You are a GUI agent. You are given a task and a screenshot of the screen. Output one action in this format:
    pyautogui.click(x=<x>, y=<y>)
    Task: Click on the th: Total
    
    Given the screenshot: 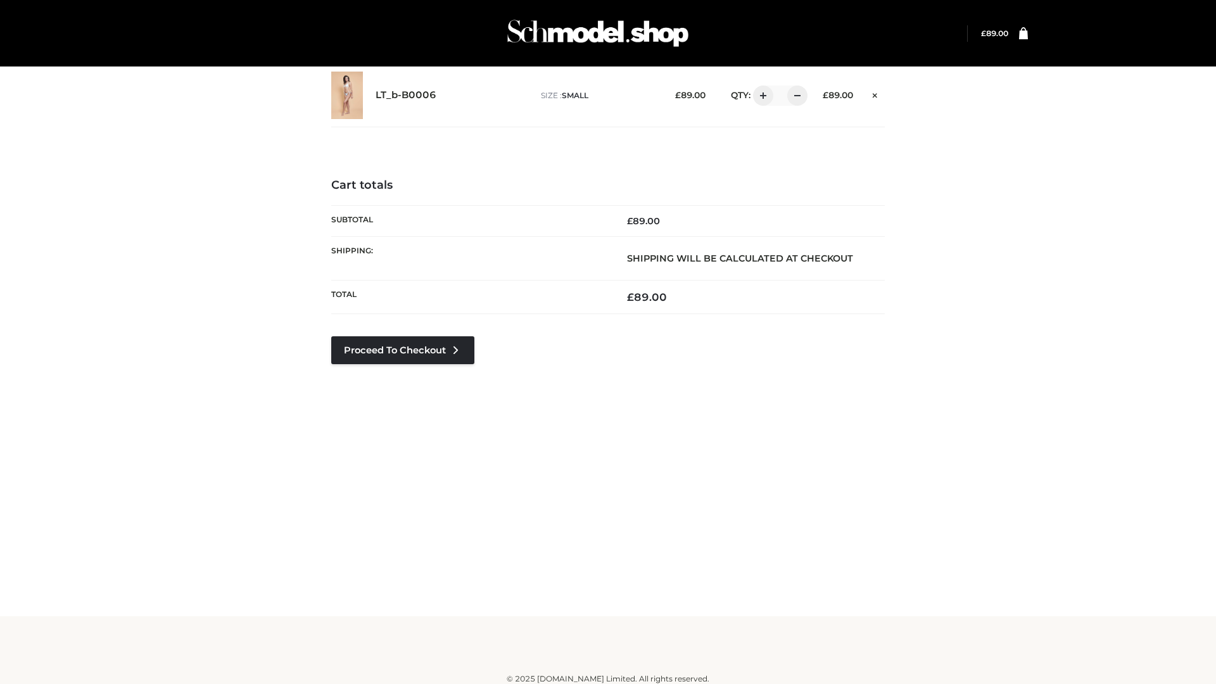 What is the action you would take?
    pyautogui.click(x=469, y=297)
    